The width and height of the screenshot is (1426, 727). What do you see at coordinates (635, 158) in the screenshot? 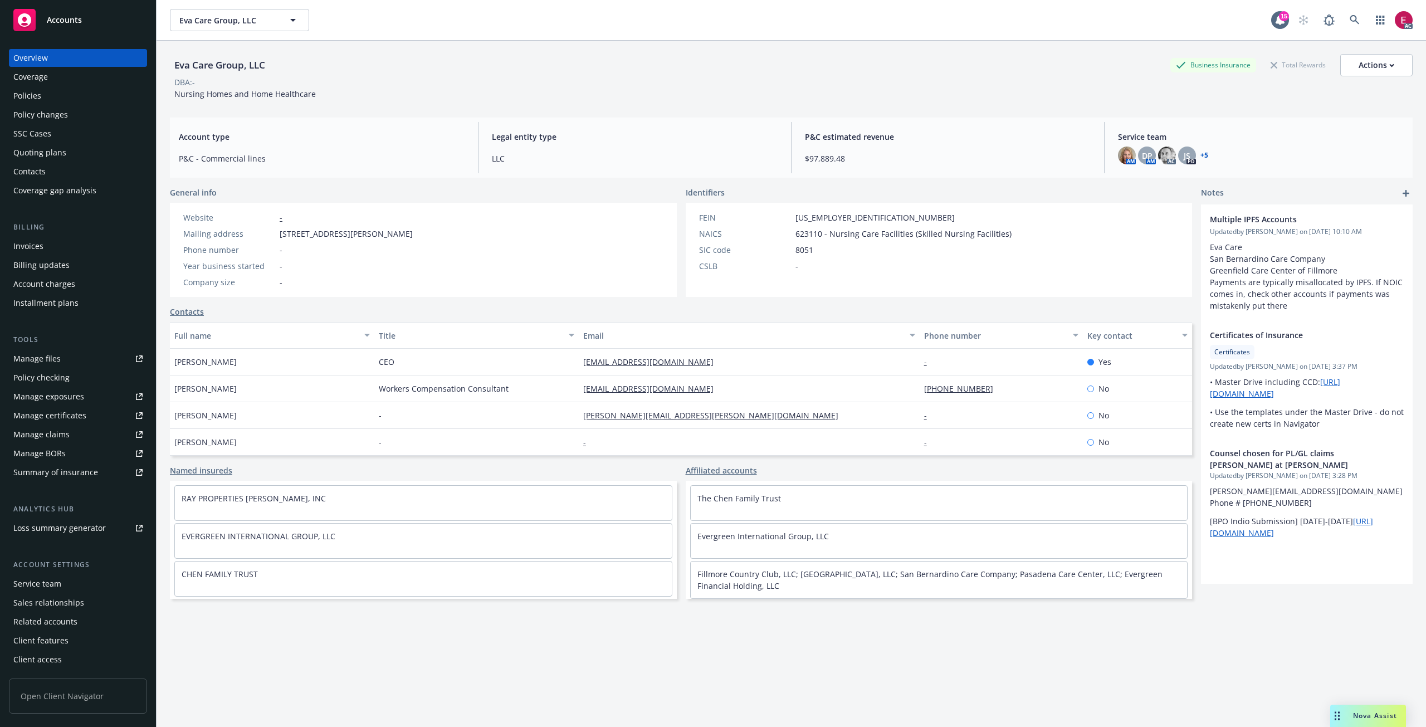
I see `span: LLC` at bounding box center [635, 158].